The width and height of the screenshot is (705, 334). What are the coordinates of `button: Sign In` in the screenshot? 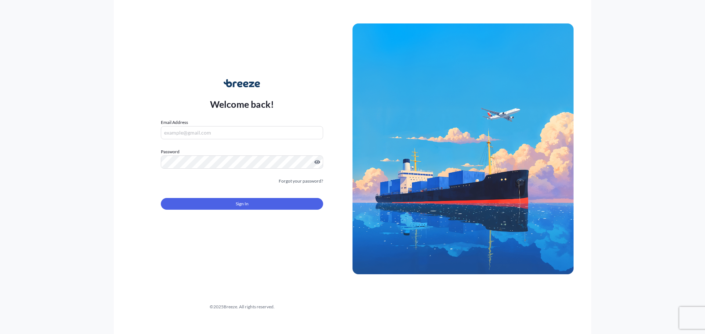 It's located at (242, 204).